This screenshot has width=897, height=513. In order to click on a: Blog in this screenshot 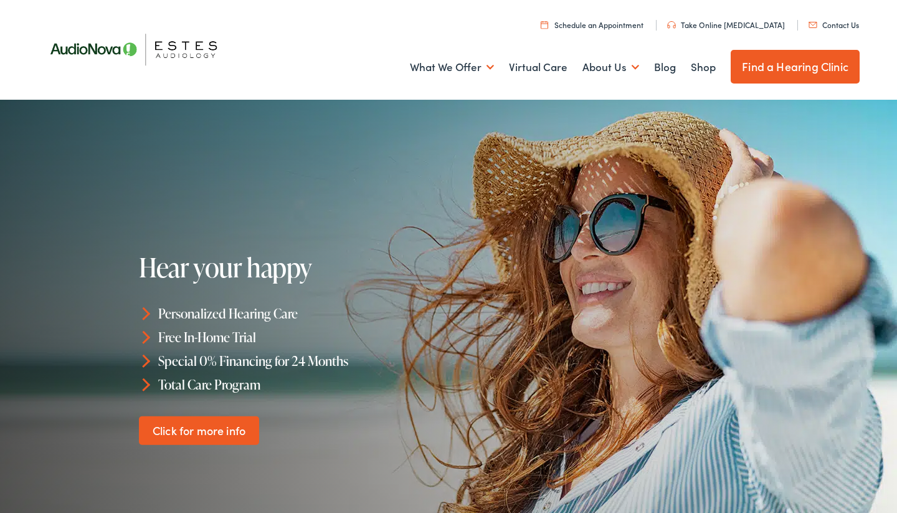, I will do `click(665, 67)`.